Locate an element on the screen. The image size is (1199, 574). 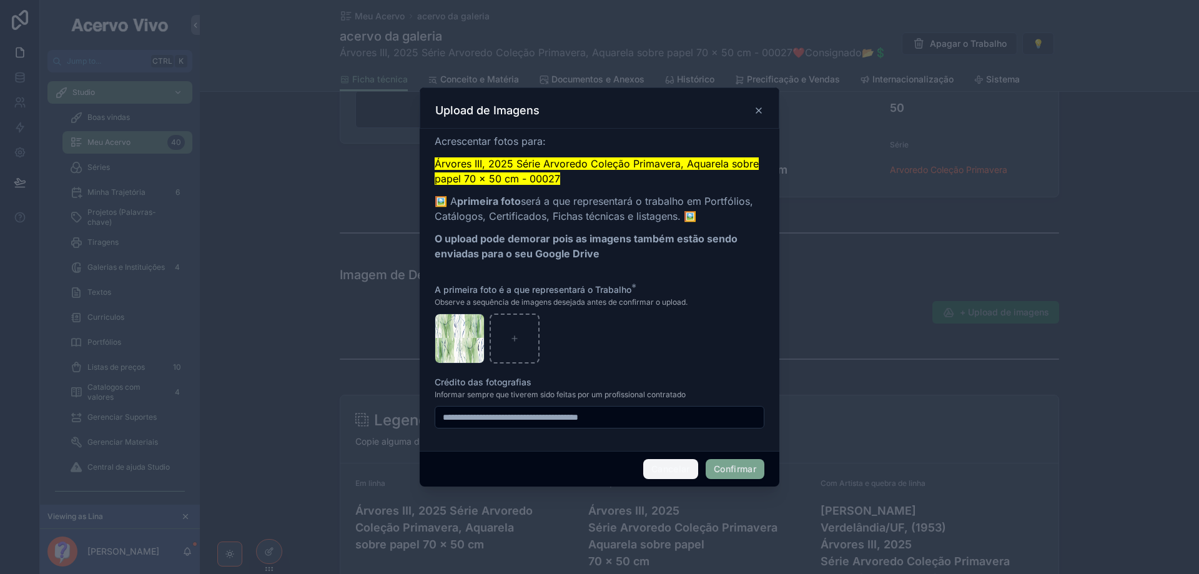
button: Confirmar is located at coordinates (735, 469).